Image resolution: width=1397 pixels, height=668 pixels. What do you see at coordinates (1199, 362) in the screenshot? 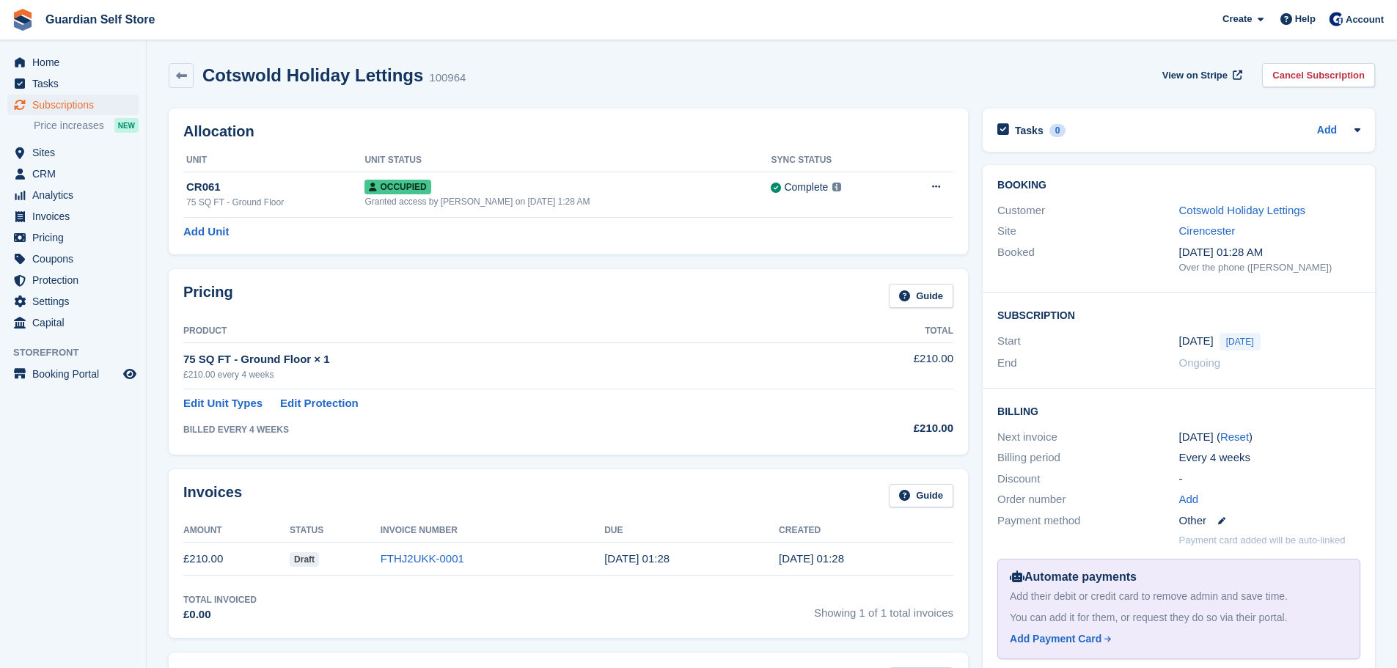
I see `span: Ongoing` at bounding box center [1199, 362].